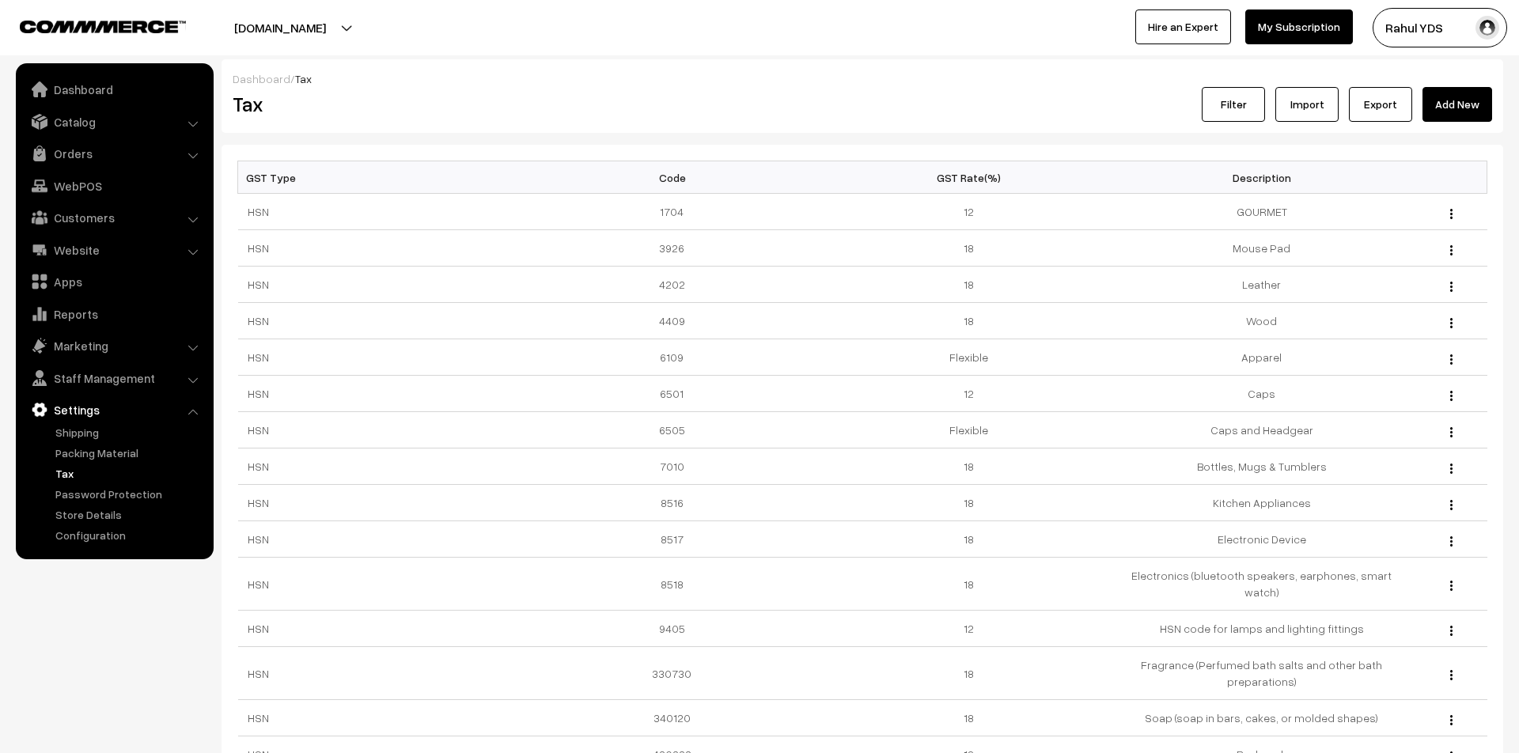  Describe the element at coordinates (103, 26) in the screenshot. I see `img: COMMMERCE` at that location.